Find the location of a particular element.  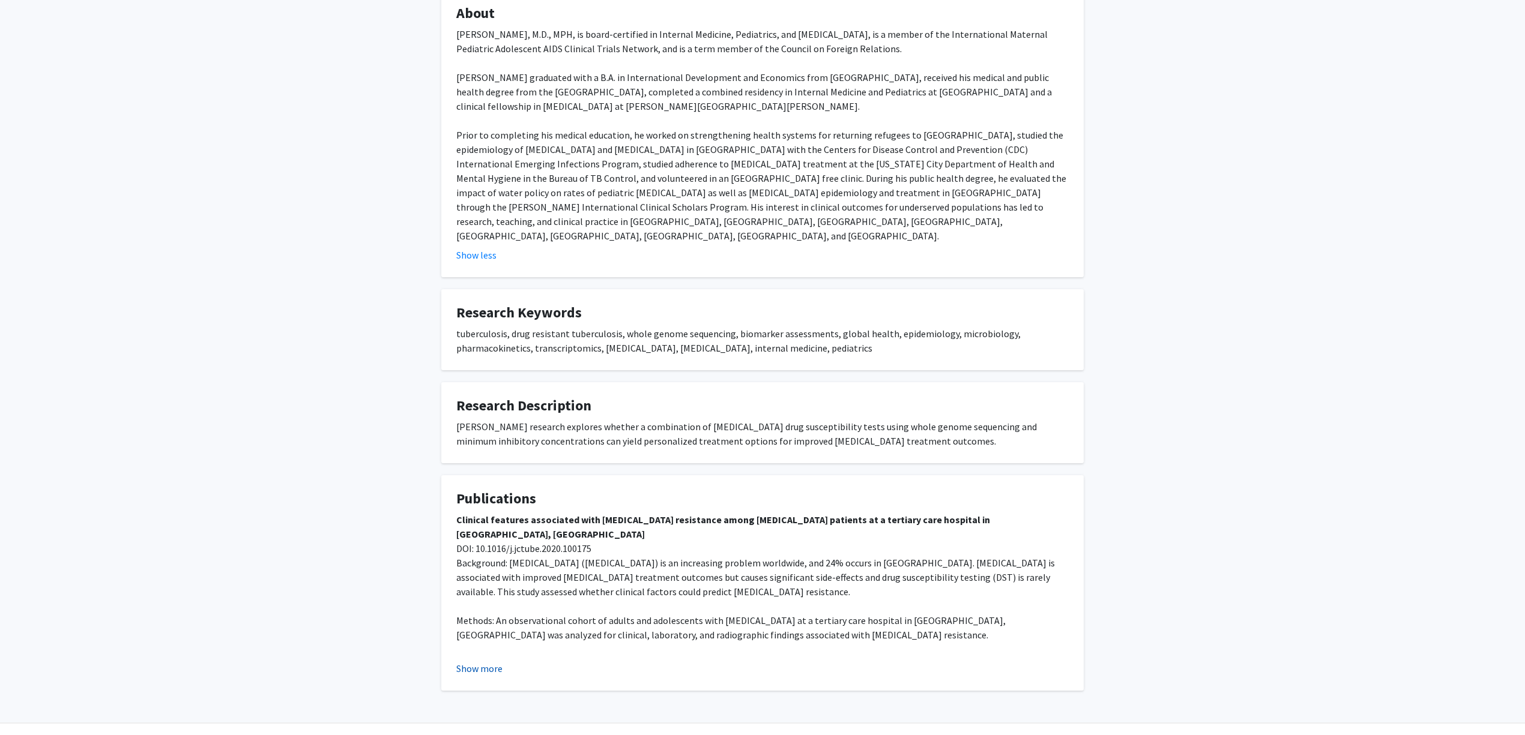

span: DOI: 10.1016/j.jctube.2020.100175 is located at coordinates (523, 549).